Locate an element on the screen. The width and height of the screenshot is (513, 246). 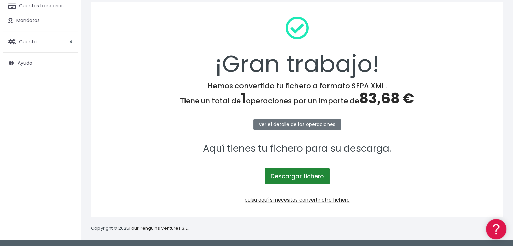
p: Copyright © 2025 . is located at coordinates (140, 229).